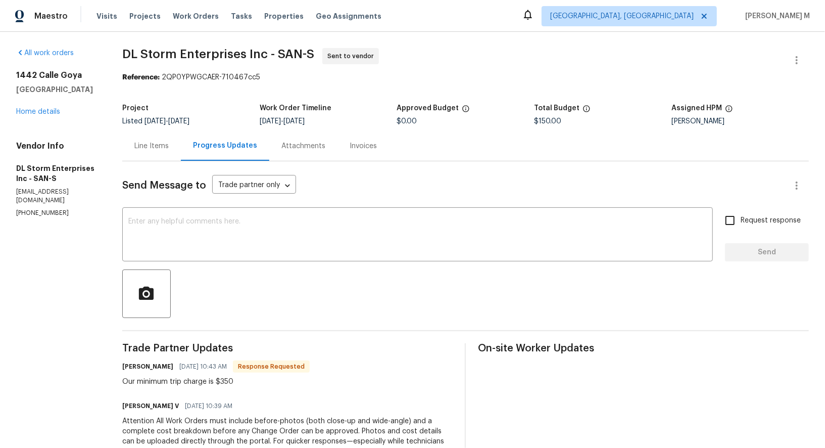 The width and height of the screenshot is (825, 448). What do you see at coordinates (353, 56) in the screenshot?
I see `span: Sent to vendor` at bounding box center [353, 56].